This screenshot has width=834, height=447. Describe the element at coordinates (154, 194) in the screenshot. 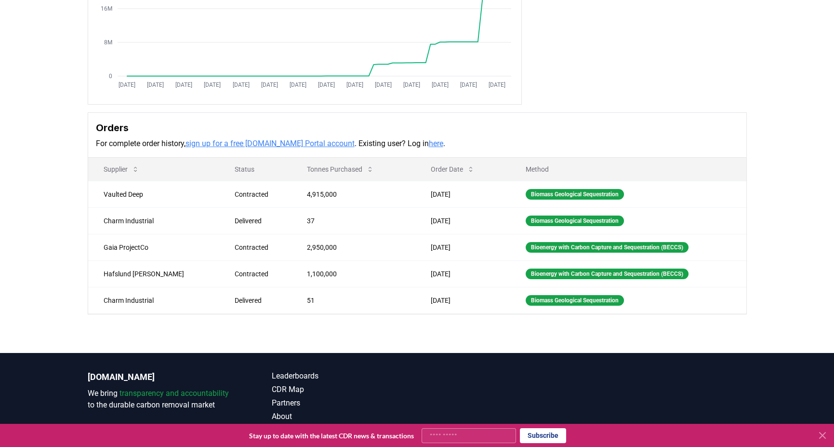

I see `td: Vaulted Deep` at that location.